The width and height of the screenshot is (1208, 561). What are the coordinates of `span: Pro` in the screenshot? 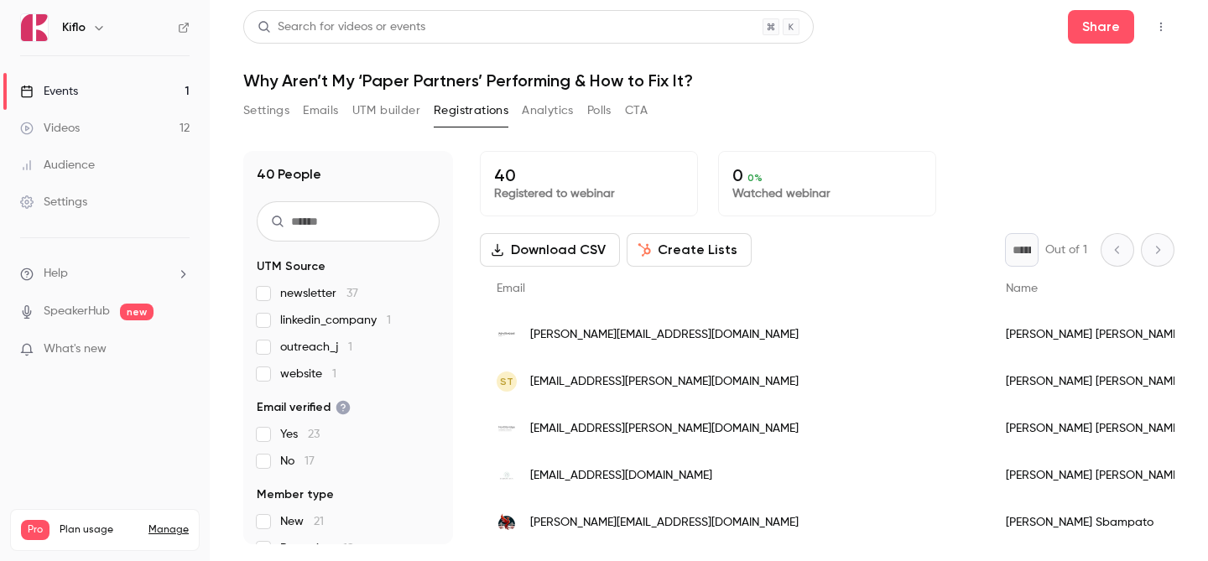 It's located at (35, 530).